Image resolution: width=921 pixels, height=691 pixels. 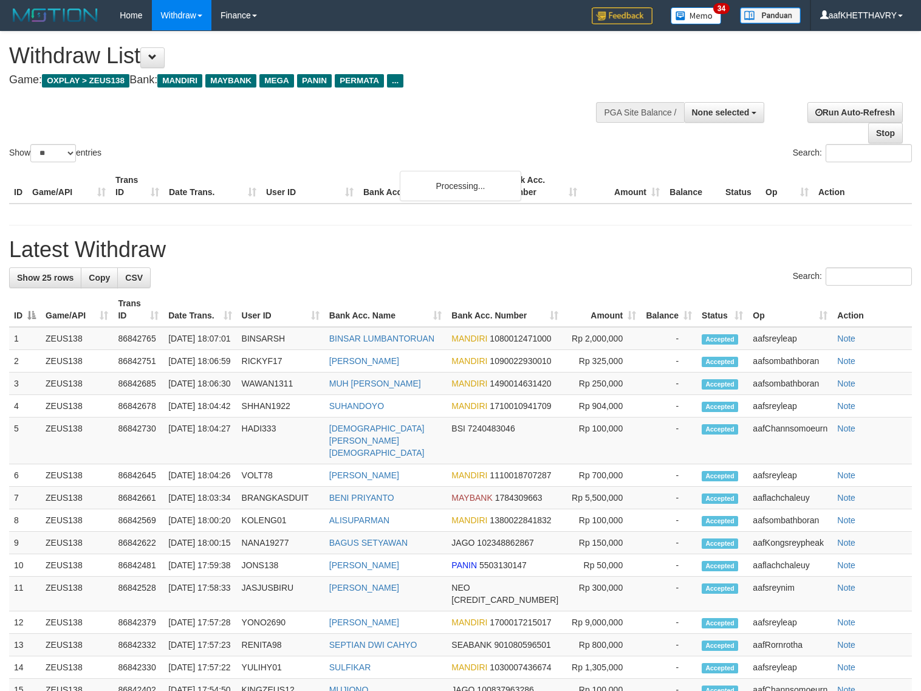 I want to click on span: Copy, so click(x=99, y=278).